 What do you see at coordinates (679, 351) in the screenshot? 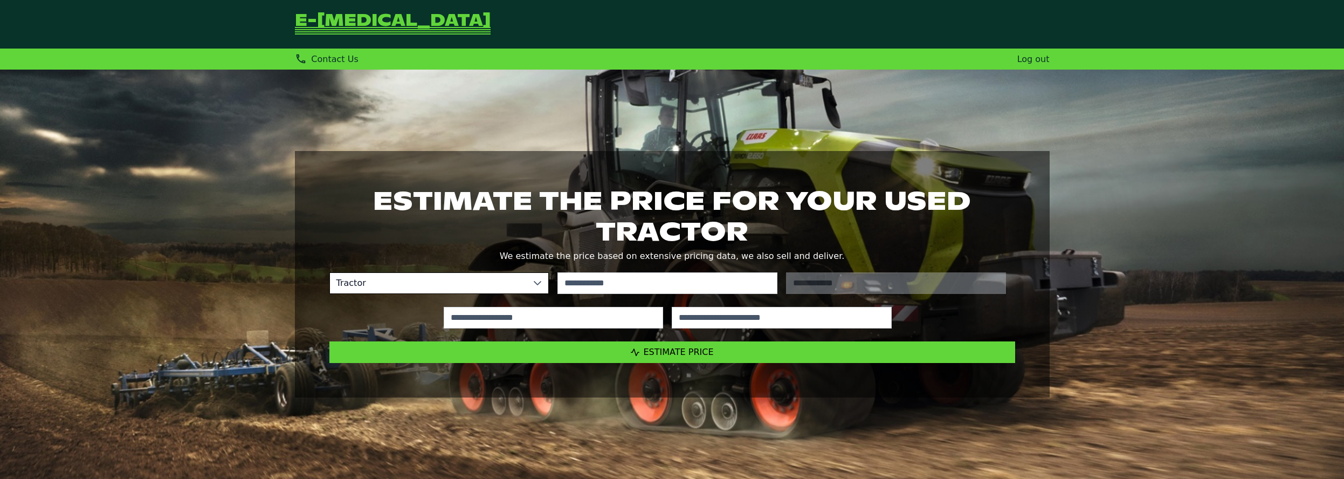
I see `span: Estimate Price` at bounding box center [679, 351].